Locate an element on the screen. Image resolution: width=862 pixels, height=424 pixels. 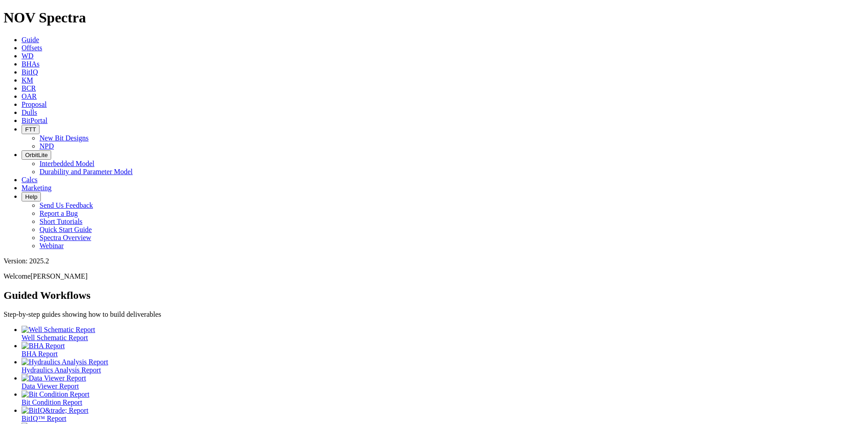
span: Offsets is located at coordinates (32, 48).